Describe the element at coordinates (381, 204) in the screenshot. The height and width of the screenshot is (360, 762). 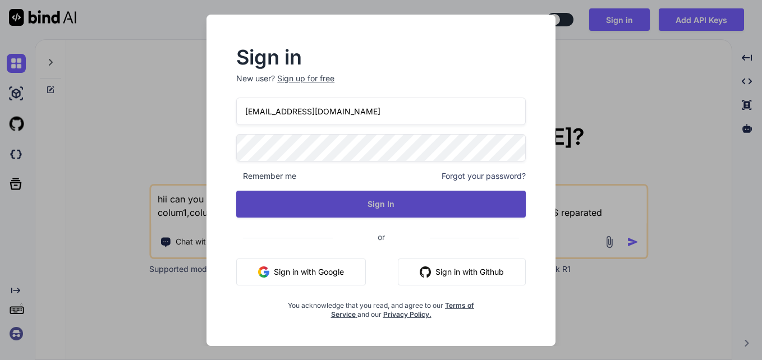
I see `button: Sign In` at that location.